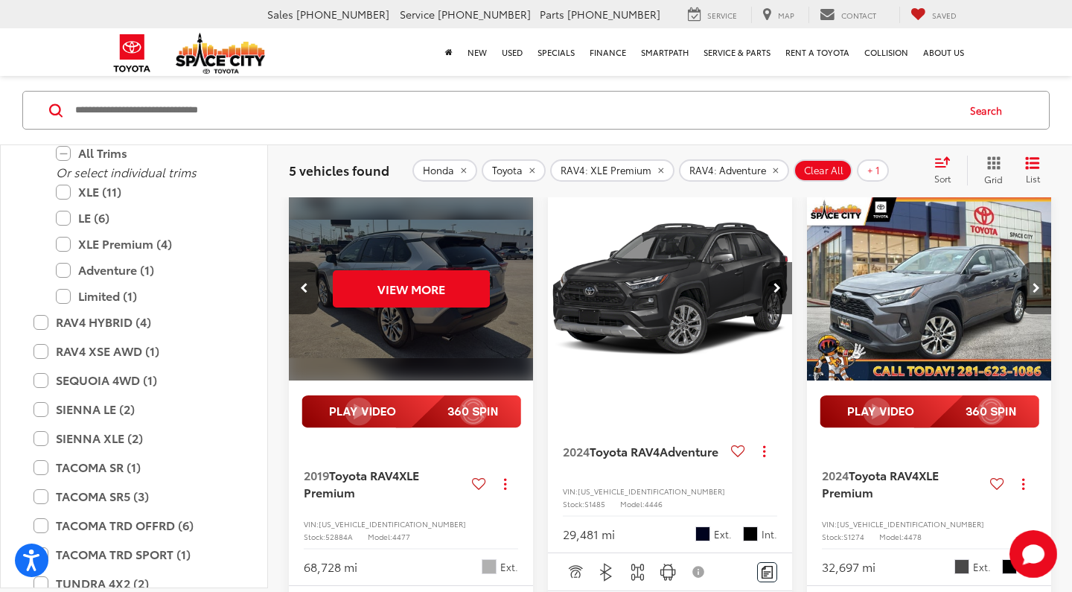 The height and width of the screenshot is (592, 1072). I want to click on span: Black, so click(1009, 566).